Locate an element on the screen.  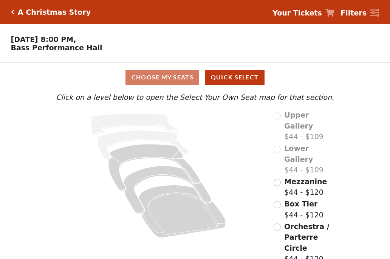
a: Click here to go back to filters is located at coordinates (12, 12).